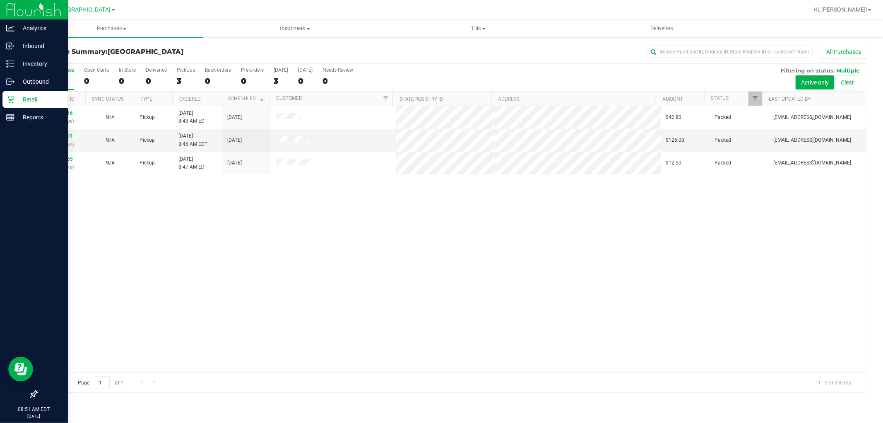 This screenshot has height=423, width=883. I want to click on span: Deliveries, so click(662, 29).